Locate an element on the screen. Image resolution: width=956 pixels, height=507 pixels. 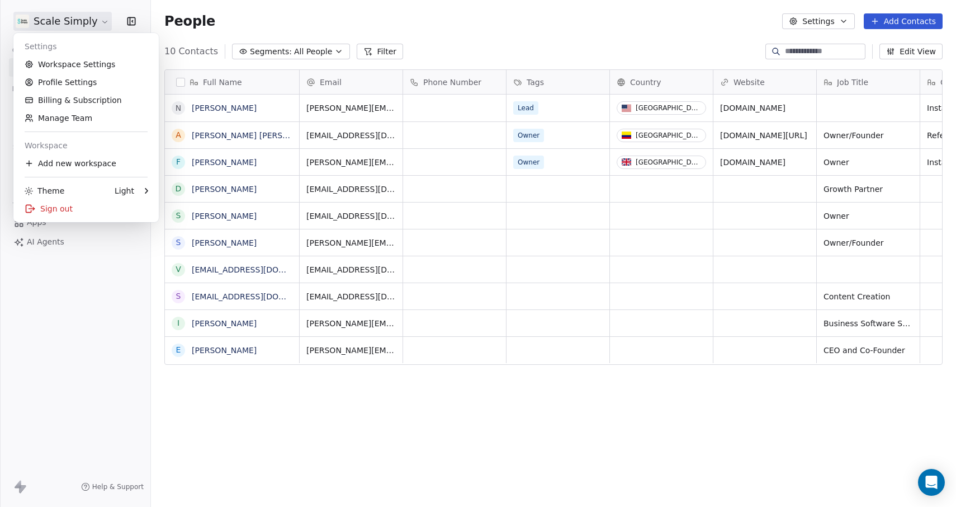
a: Manage Team is located at coordinates (86, 118).